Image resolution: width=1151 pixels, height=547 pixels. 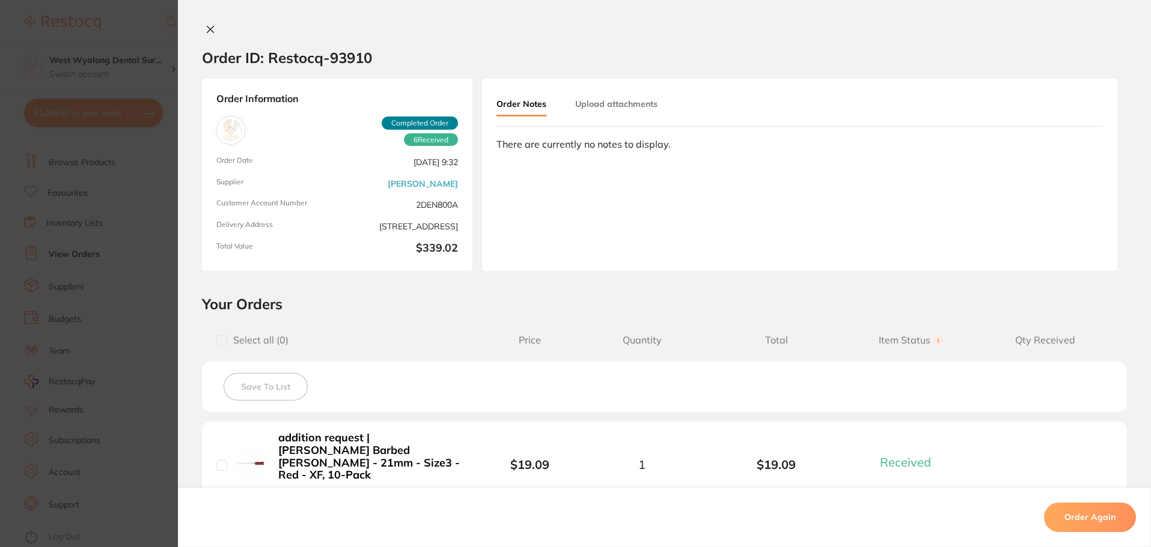 I want to click on span: Select all ( 0 ), so click(x=258, y=340).